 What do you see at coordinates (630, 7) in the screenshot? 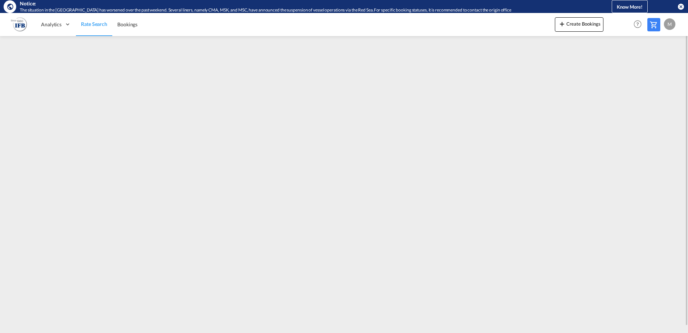
I see `span: Know More!` at bounding box center [630, 7].